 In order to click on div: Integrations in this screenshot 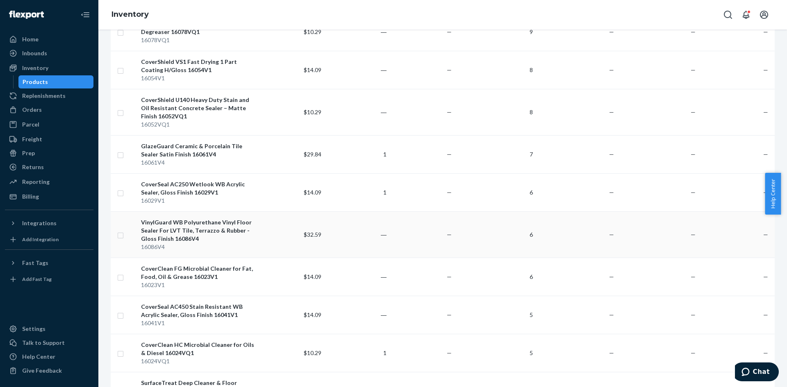, I will do `click(39, 223)`.